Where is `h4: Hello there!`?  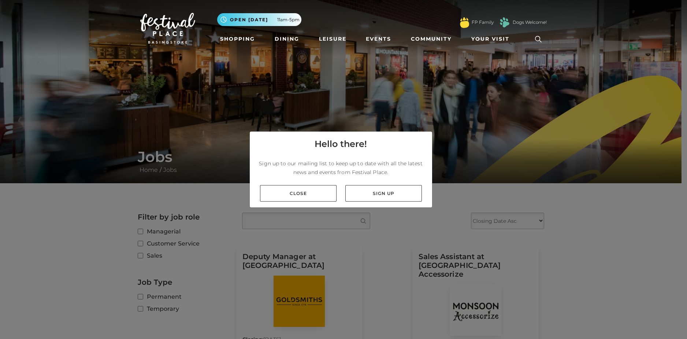
h4: Hello there! is located at coordinates (341, 144).